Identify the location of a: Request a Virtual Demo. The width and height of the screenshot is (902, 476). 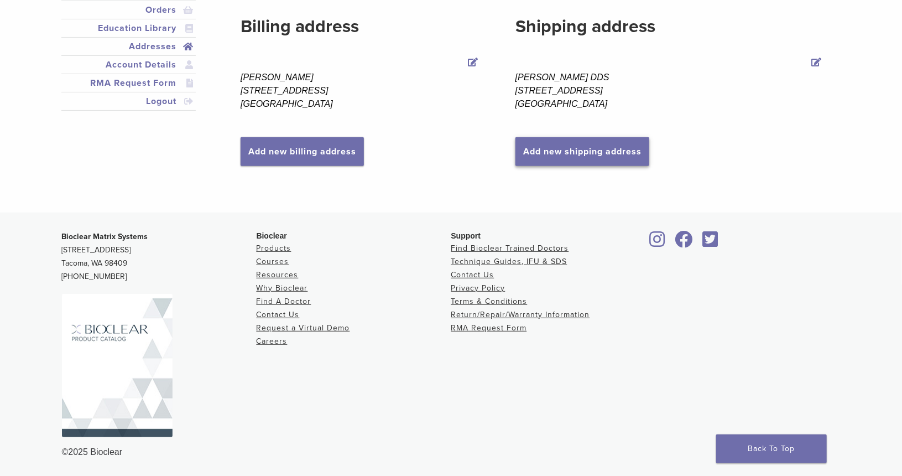
(303, 328).